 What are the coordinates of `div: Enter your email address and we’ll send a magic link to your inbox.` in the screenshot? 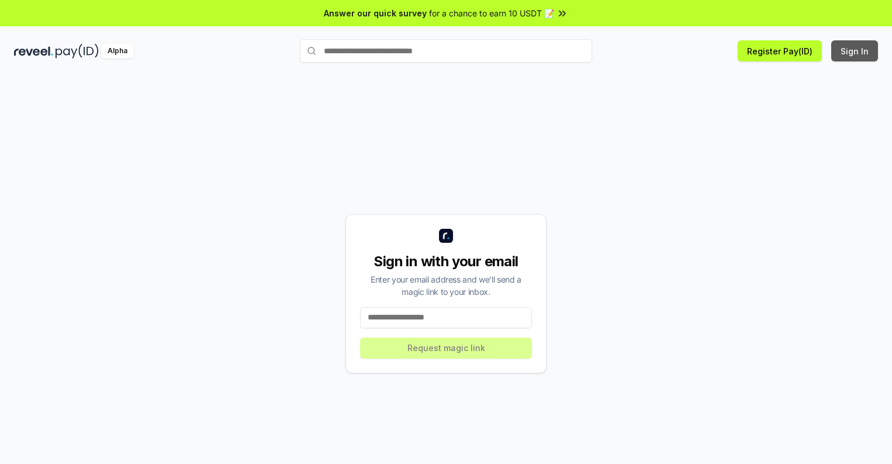 It's located at (446, 285).